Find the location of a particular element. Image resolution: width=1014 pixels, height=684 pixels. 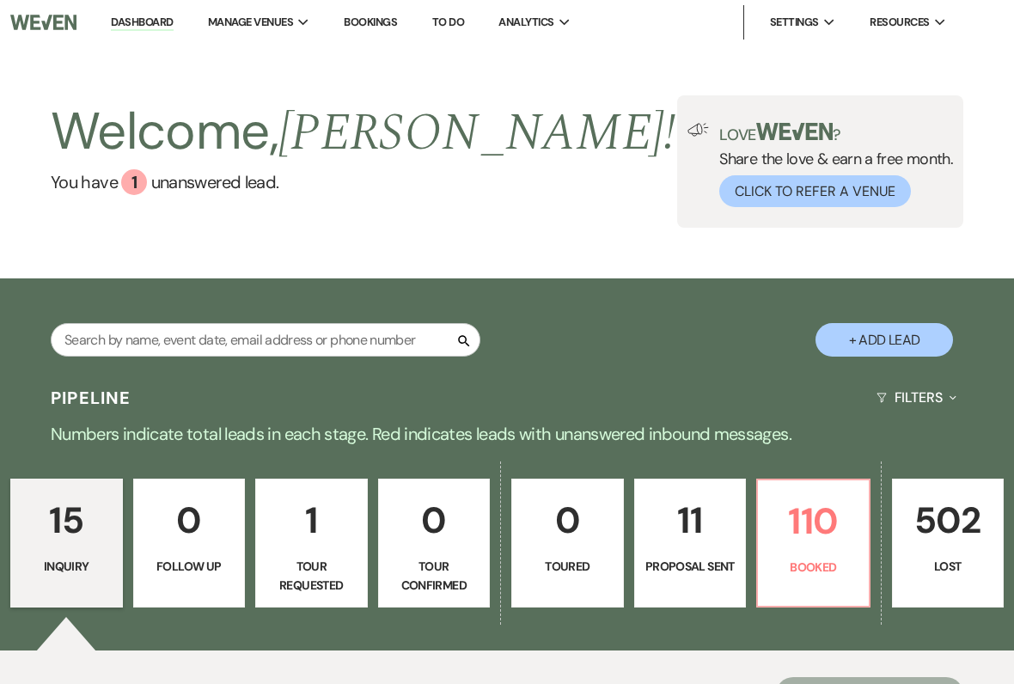

button: + Add Lead is located at coordinates (885, 340).